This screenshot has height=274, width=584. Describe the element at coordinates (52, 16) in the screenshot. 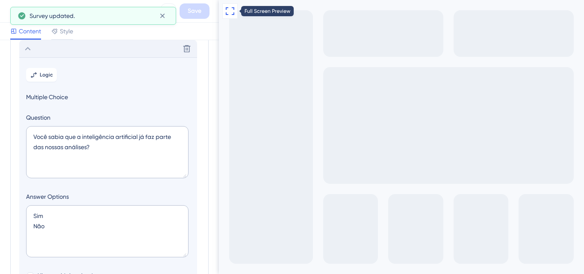

I see `span: Survey updated.` at that location.